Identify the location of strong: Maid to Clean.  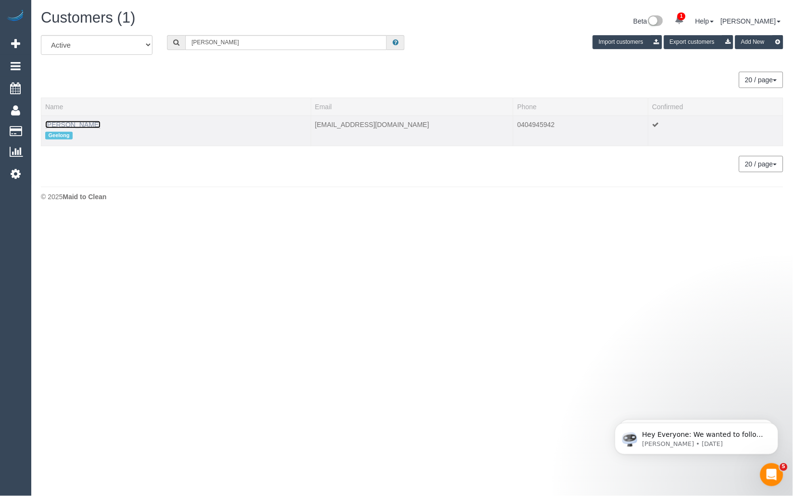
(84, 197).